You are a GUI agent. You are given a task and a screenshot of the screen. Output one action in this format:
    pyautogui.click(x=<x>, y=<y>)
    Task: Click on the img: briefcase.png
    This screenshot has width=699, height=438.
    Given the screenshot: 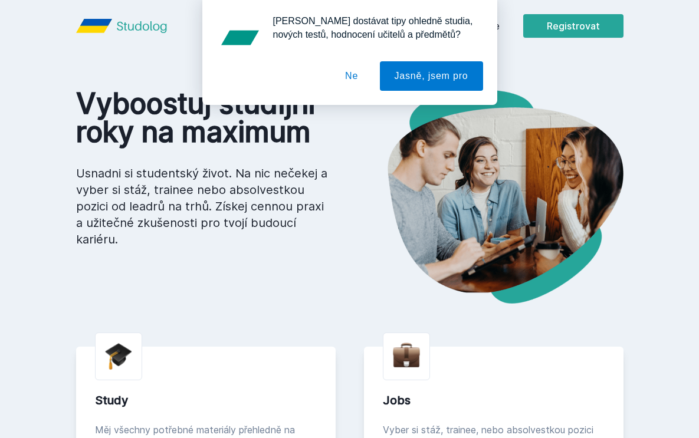 What is the action you would take?
    pyautogui.click(x=406, y=355)
    